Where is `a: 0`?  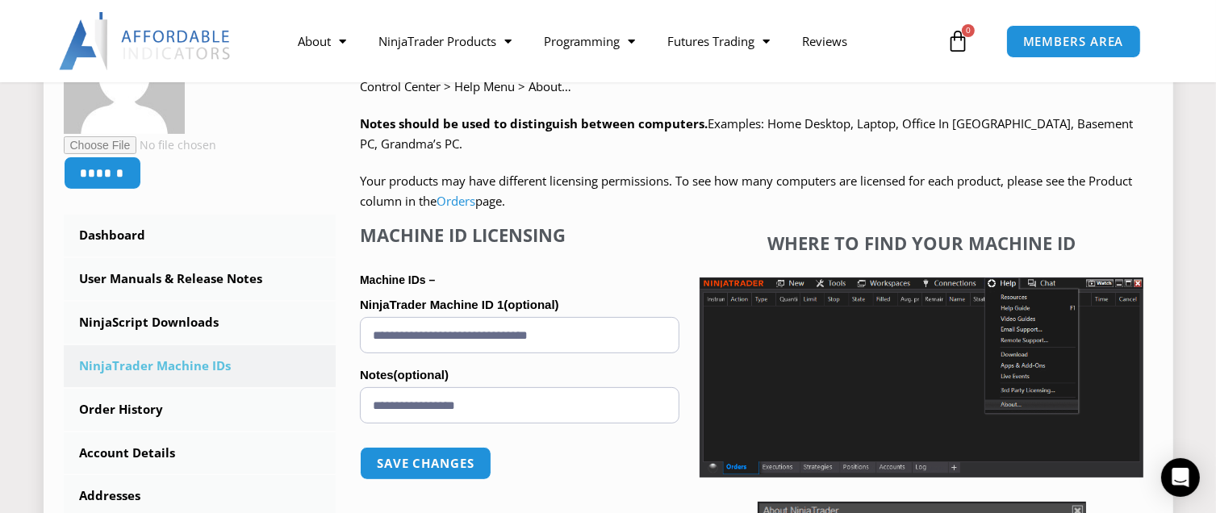 a: 0 is located at coordinates (958, 41).